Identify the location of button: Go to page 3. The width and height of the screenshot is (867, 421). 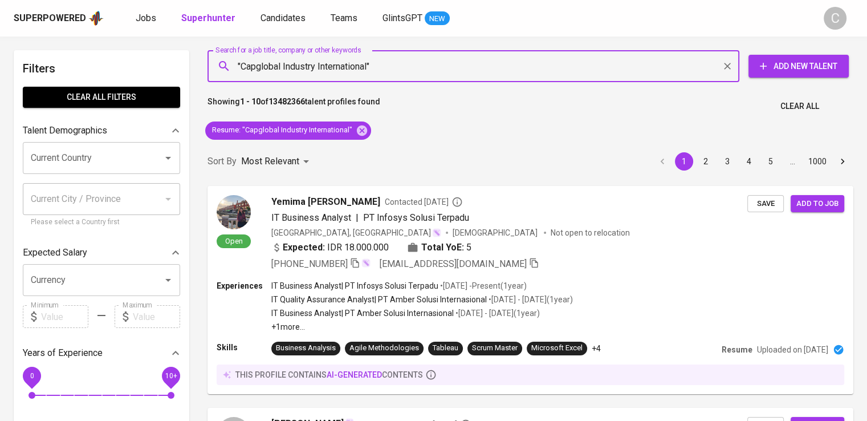
(728, 161).